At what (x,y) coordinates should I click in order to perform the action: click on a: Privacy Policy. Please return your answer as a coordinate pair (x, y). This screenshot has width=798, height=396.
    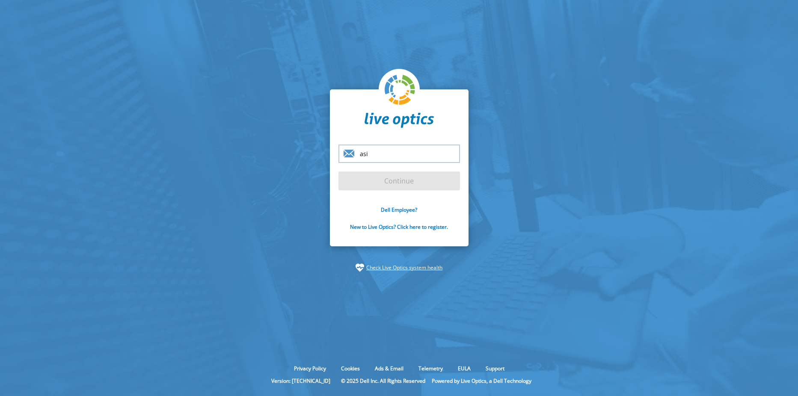
    Looking at the image, I should click on (310, 368).